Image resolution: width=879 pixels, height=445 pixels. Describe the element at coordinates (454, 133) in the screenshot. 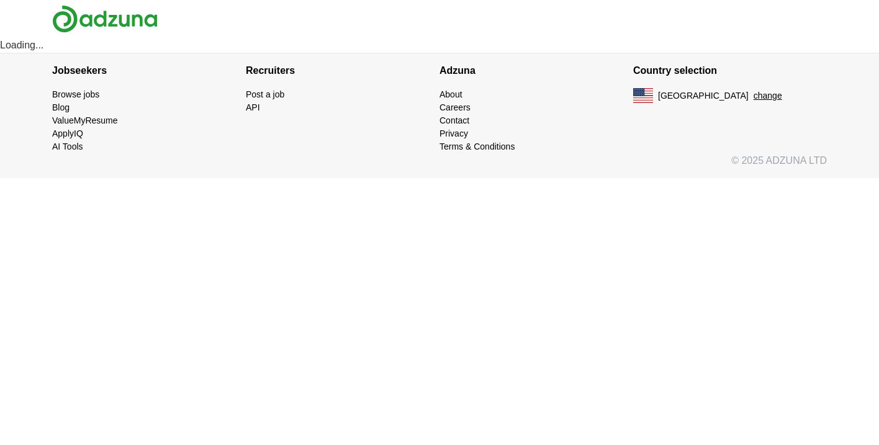

I see `a: Privacy` at that location.